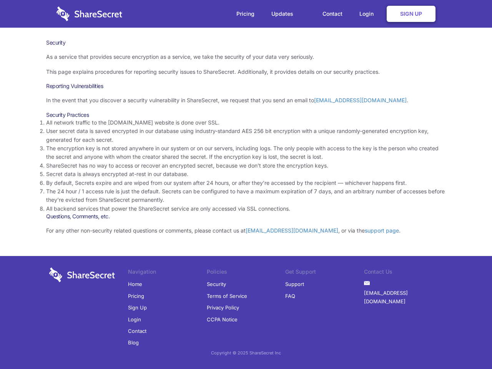 Image resolution: width=492 pixels, height=369 pixels. Describe the element at coordinates (246, 135) in the screenshot. I see `li: User secret data is saved encrypted in our database using industry-standard AES 256 bit encryptio...` at that location.